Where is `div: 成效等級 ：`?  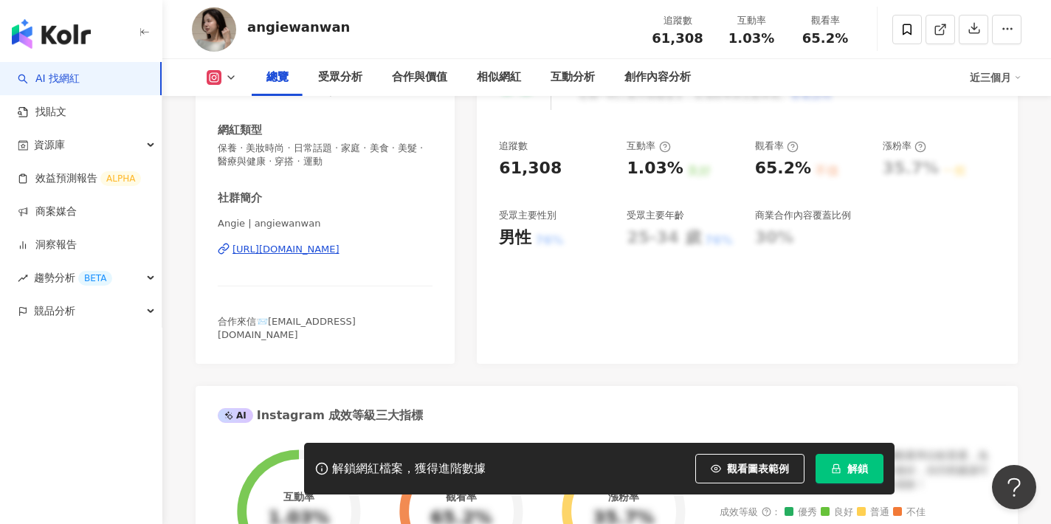 div: 成效等級 ： is located at coordinates (858, 512).